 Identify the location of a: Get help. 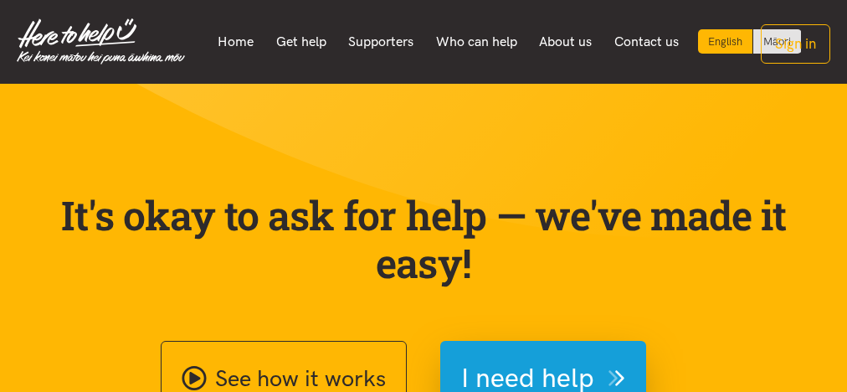
(300, 42).